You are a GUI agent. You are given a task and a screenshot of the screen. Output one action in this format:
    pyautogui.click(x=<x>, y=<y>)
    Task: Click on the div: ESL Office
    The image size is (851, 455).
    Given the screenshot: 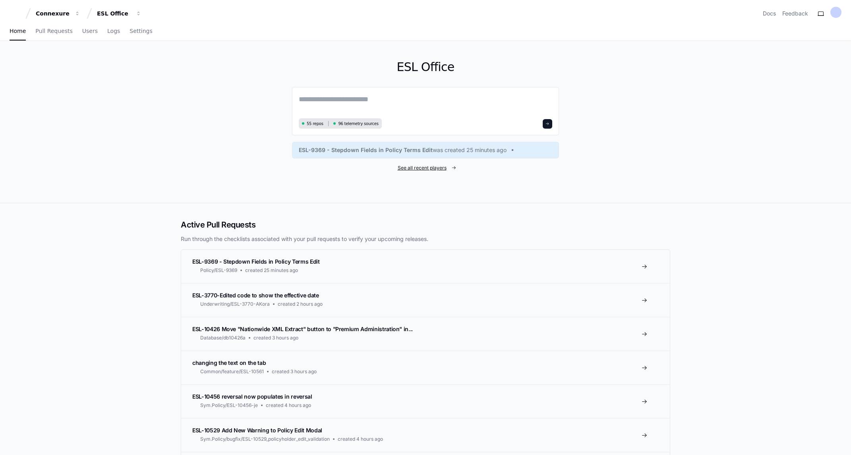 What is the action you would take?
    pyautogui.click(x=114, y=14)
    